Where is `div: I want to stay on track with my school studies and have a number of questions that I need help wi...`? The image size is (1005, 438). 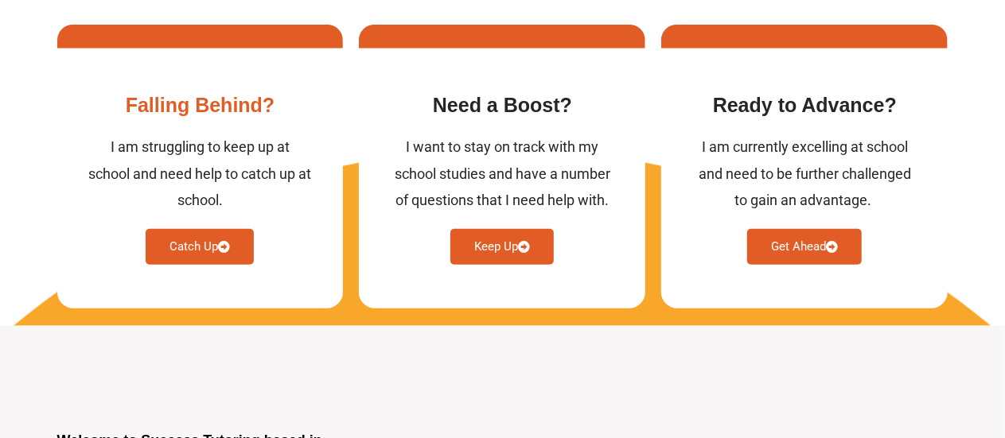 div: I want to stay on track with my school studies and have a number of questions that I need help wi... is located at coordinates (502, 173).